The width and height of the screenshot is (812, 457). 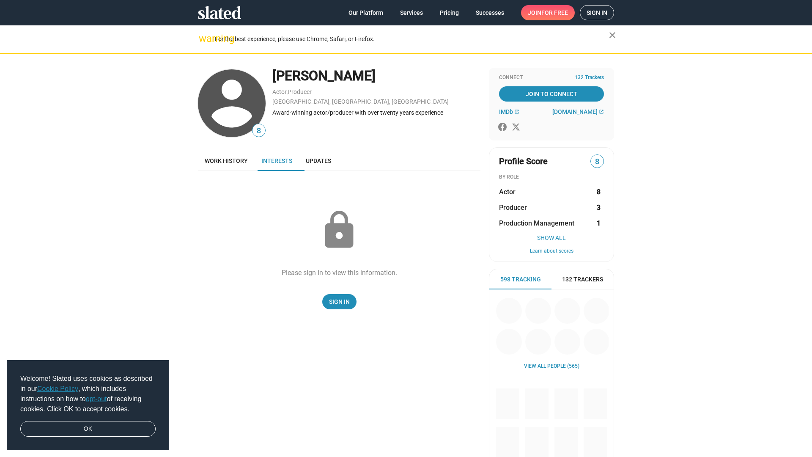 I want to click on a: View all People (565), so click(x=551, y=366).